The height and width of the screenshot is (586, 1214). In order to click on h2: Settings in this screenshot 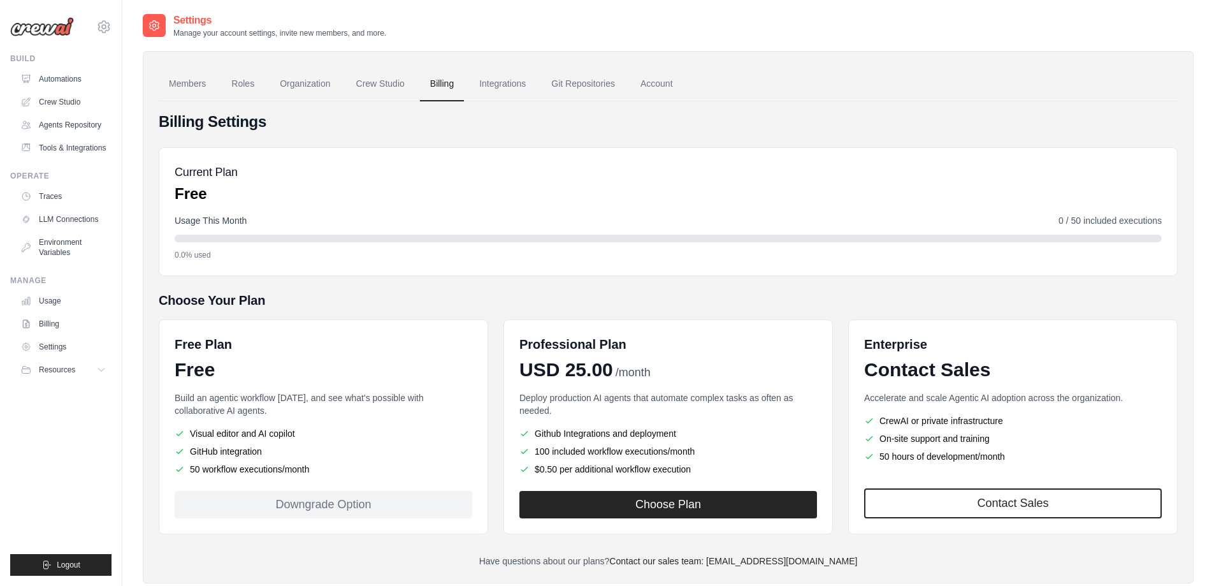, I will do `click(280, 20)`.